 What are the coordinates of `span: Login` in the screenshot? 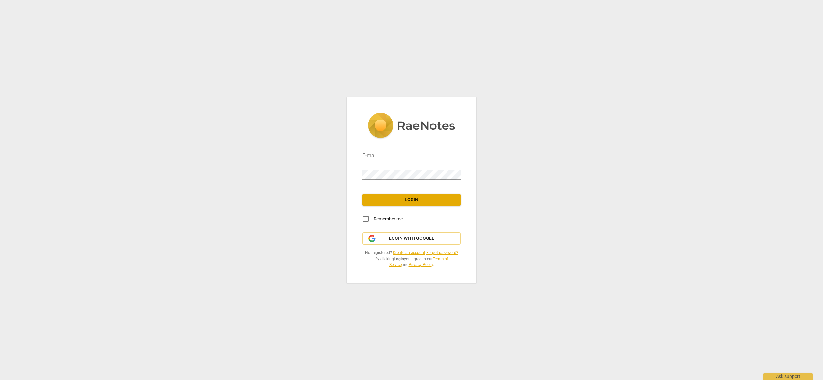 It's located at (412, 200).